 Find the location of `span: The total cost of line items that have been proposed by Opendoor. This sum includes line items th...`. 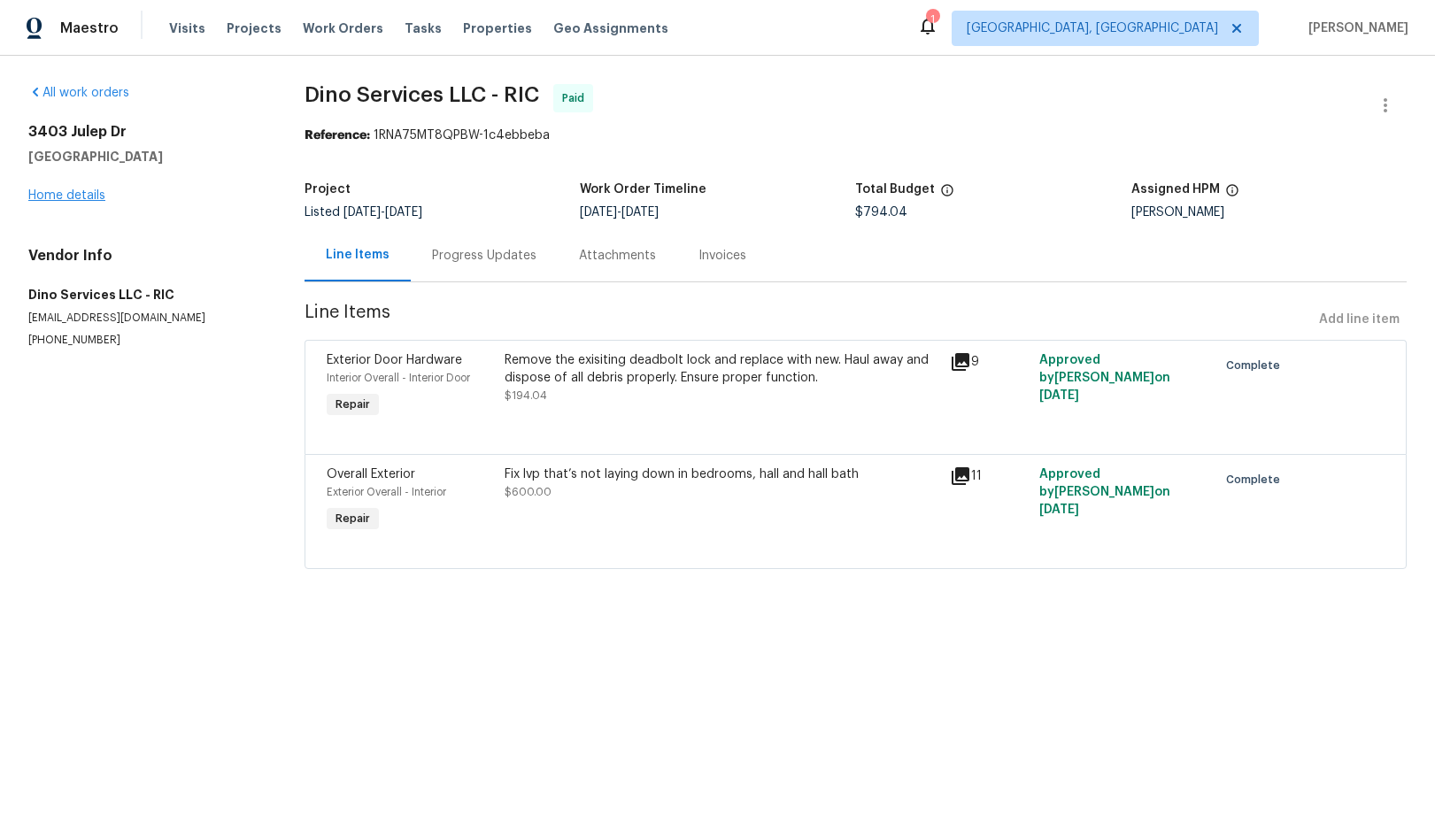

span: The total cost of line items that have been proposed by Opendoor. This sum includes line items th... is located at coordinates (947, 195).